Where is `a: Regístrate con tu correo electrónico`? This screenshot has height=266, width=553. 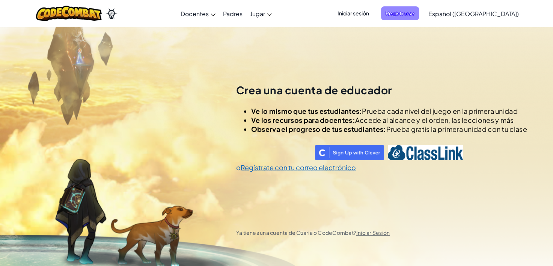
a: Regístrate con tu correo electrónico is located at coordinates (298, 167).